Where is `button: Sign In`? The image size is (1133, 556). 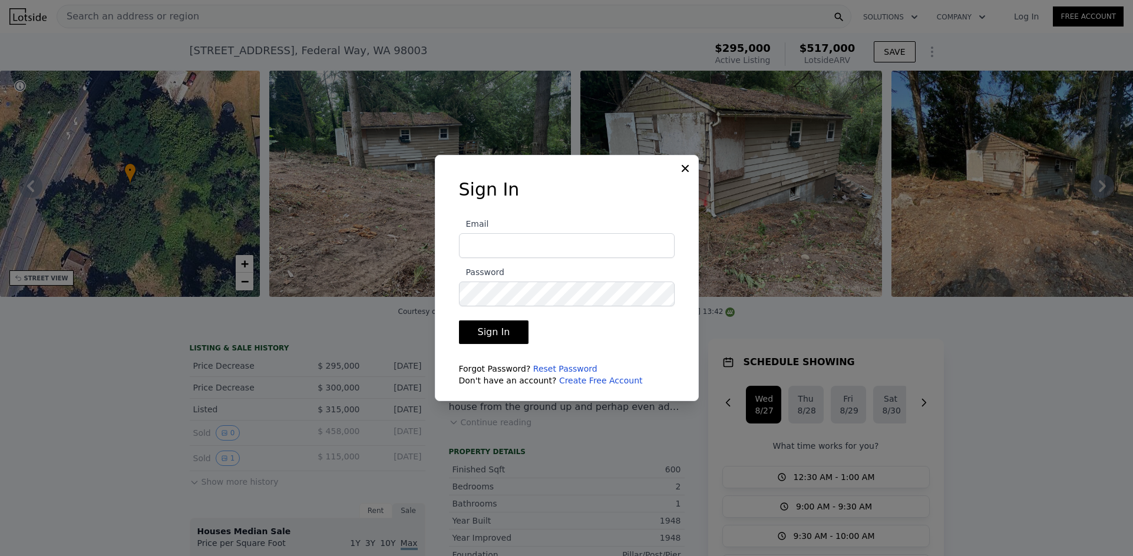
button: Sign In is located at coordinates (494, 332).